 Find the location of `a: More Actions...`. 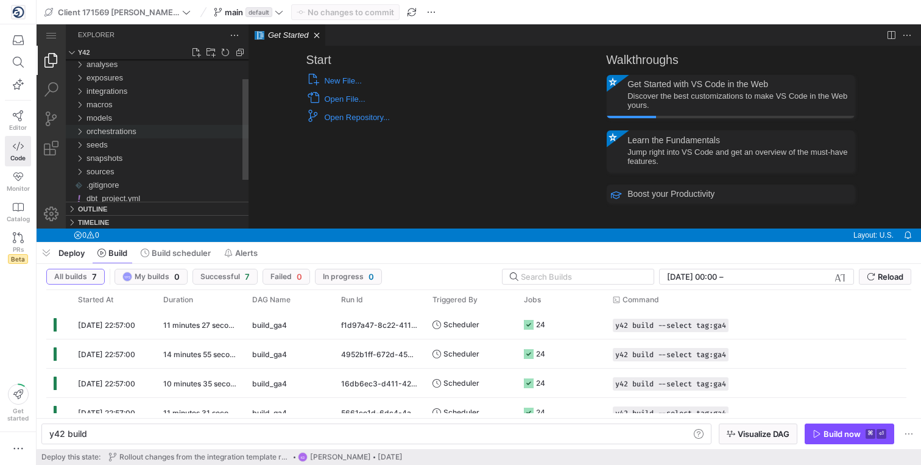

a: More Actions... is located at coordinates (870, 11).